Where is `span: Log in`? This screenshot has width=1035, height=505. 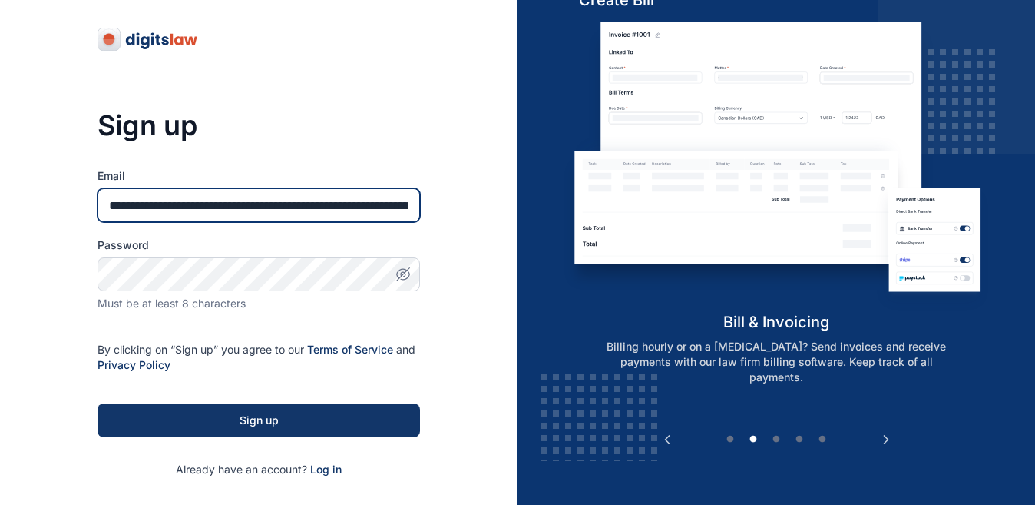
span: Log in is located at coordinates (326, 469).